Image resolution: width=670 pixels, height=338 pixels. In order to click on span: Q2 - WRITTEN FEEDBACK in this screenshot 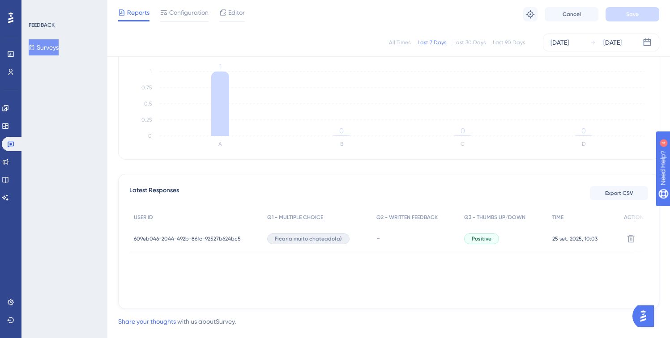, I will do `click(407, 217)`.